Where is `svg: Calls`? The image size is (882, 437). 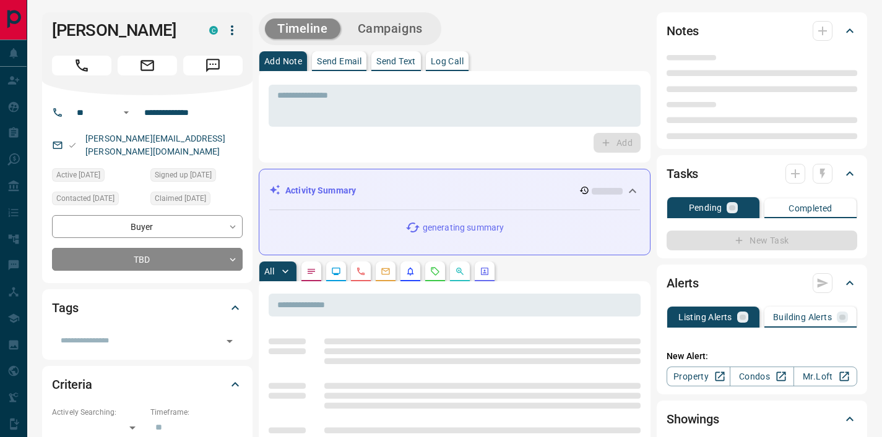 svg: Calls is located at coordinates (361, 272).